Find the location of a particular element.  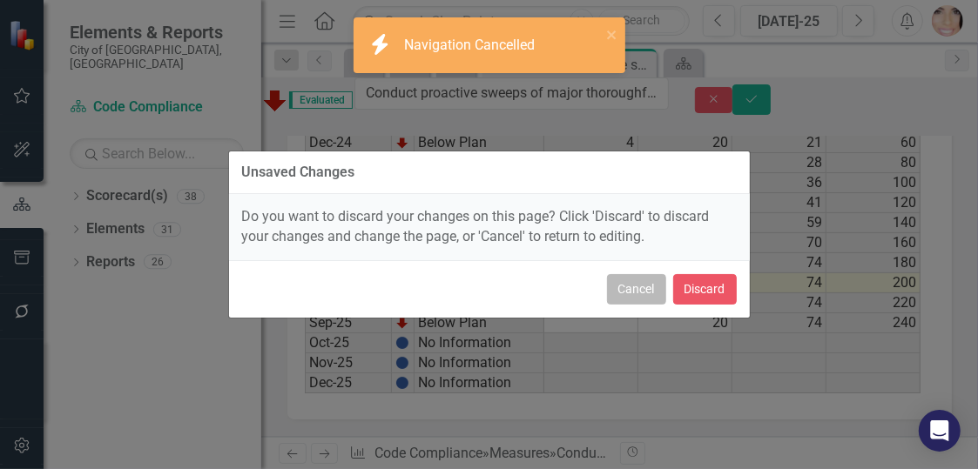

button: Discard is located at coordinates (705, 289).